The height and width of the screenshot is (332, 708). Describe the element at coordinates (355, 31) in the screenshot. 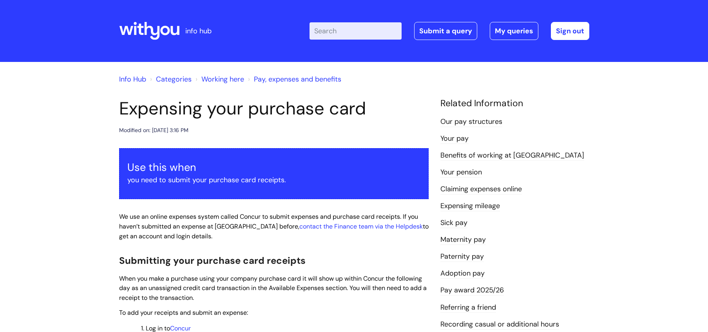

I see `input: Search` at that location.